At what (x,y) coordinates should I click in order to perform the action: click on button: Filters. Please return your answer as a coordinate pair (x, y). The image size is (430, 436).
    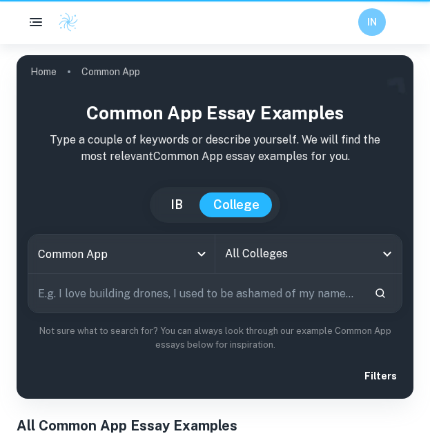
    Looking at the image, I should click on (379, 376).